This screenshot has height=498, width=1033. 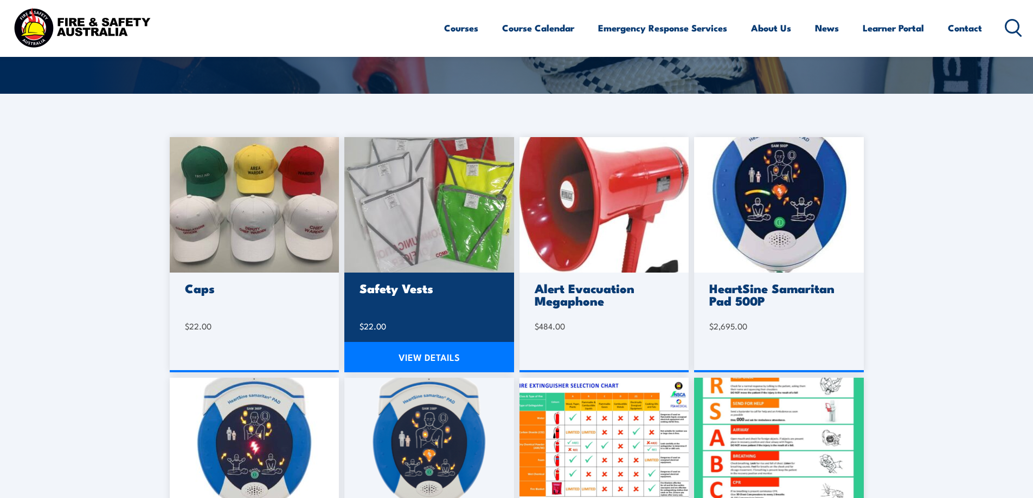 What do you see at coordinates (604, 205) in the screenshot?
I see `a: megaphone-1.jpg` at bounding box center [604, 205].